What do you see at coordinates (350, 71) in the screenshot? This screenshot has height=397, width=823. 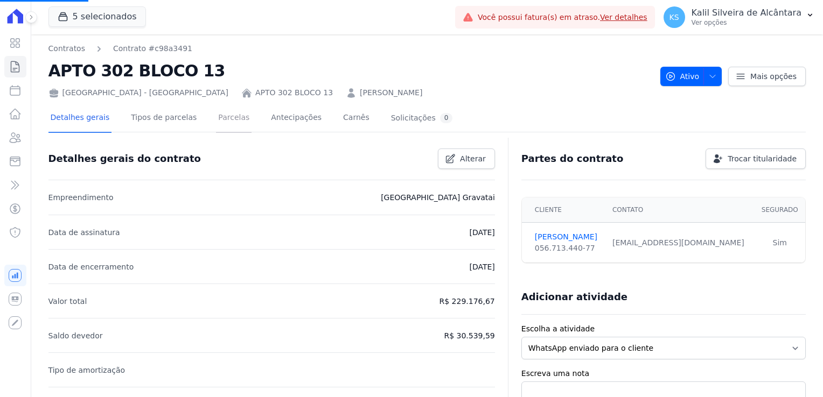 I see `h2: APTO 302 BLOCO 13` at bounding box center [350, 71].